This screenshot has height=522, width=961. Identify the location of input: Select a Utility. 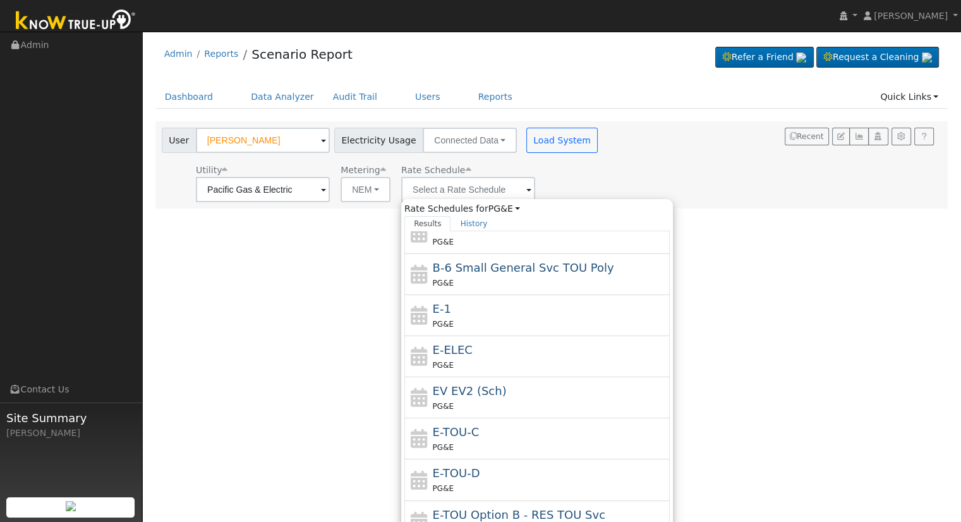
(263, 190).